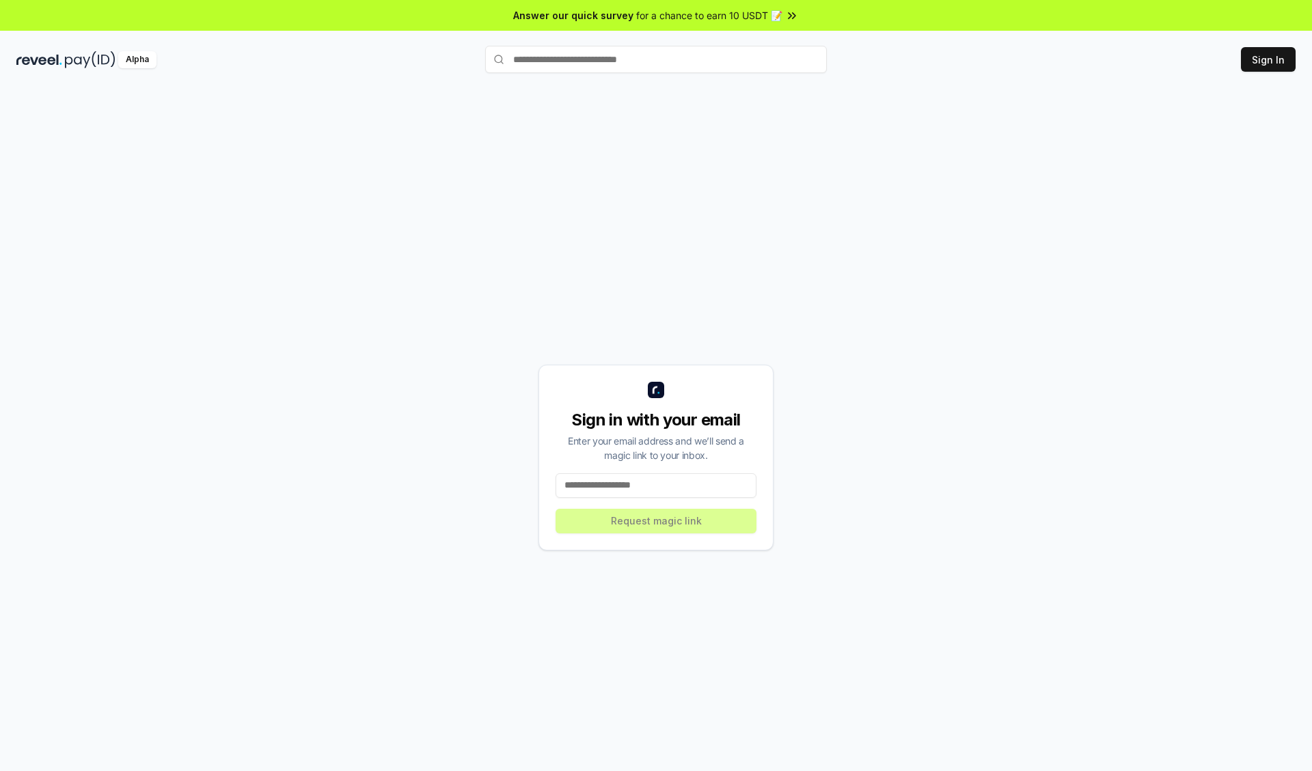 Image resolution: width=1312 pixels, height=771 pixels. I want to click on span: Answer our quick survey, so click(573, 15).